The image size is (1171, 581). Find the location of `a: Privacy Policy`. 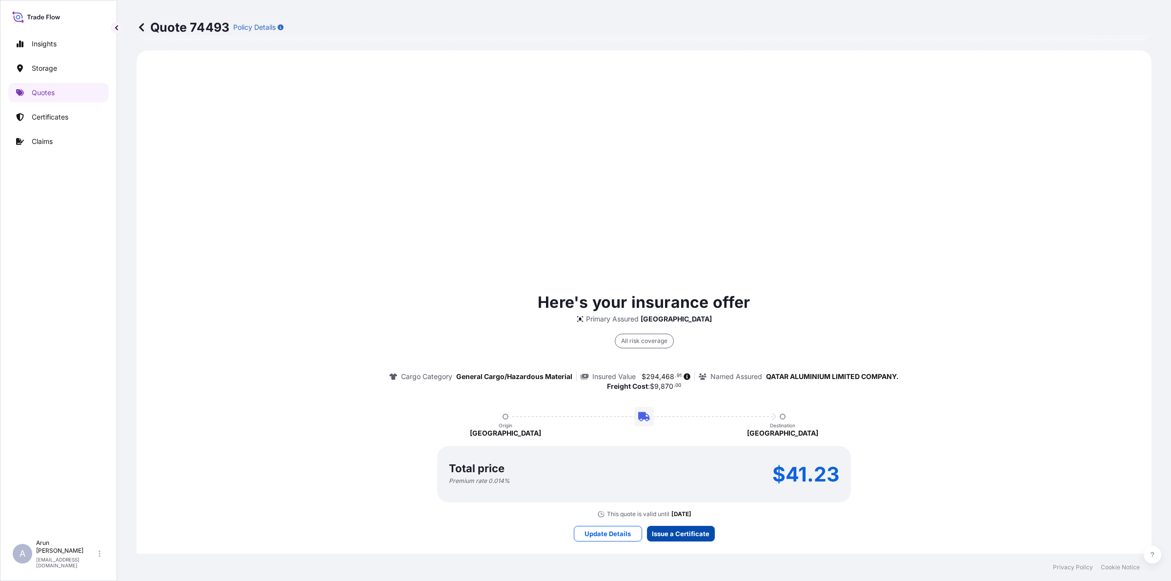

a: Privacy Policy is located at coordinates (1073, 567).